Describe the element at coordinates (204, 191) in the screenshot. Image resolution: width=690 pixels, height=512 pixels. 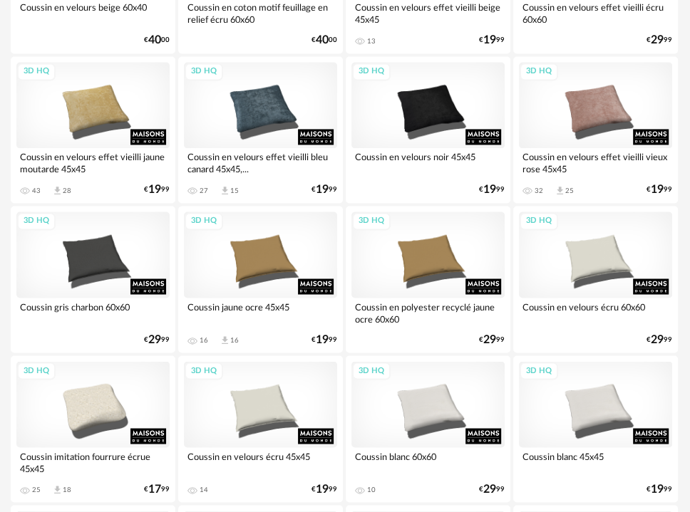
I see `div: 27` at that location.